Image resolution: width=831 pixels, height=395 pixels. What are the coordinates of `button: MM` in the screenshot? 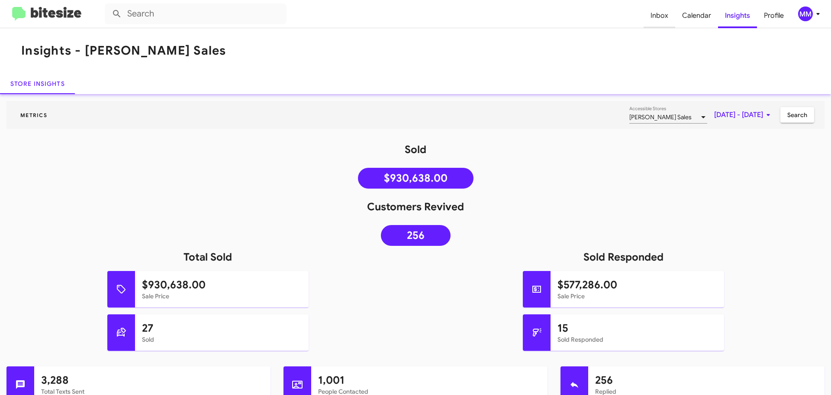 It's located at (806, 14).